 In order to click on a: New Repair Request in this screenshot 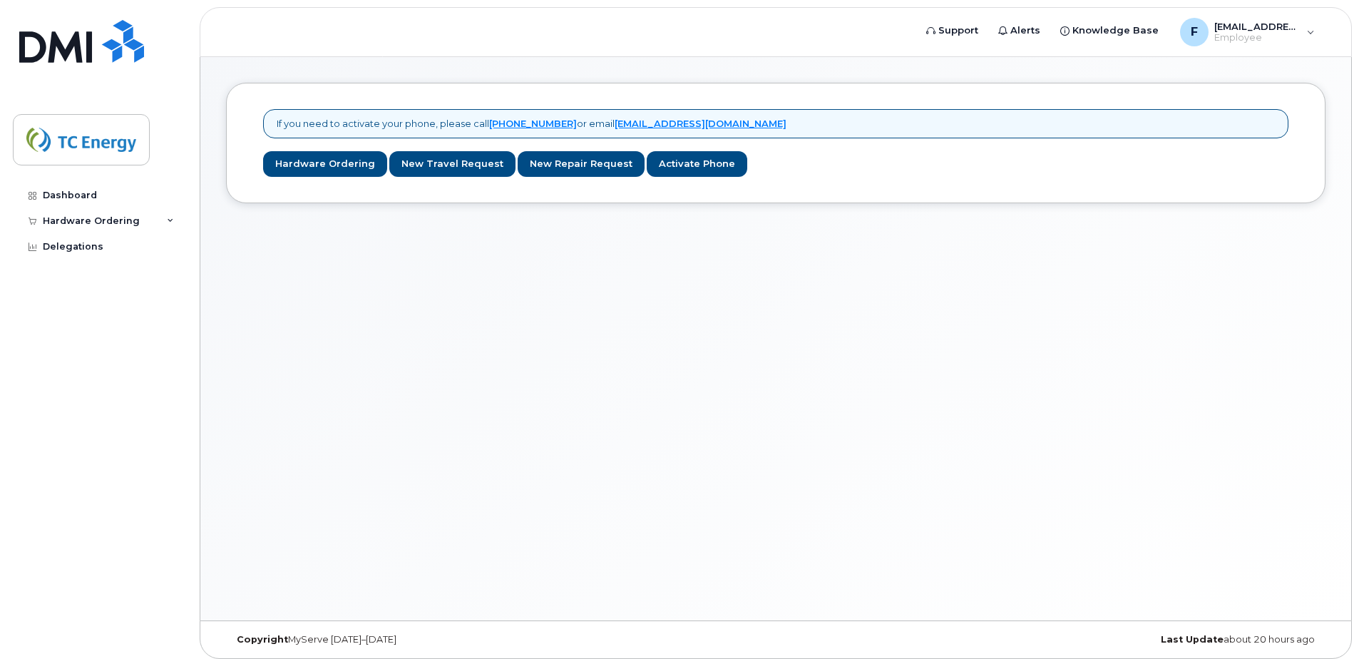, I will do `click(581, 164)`.